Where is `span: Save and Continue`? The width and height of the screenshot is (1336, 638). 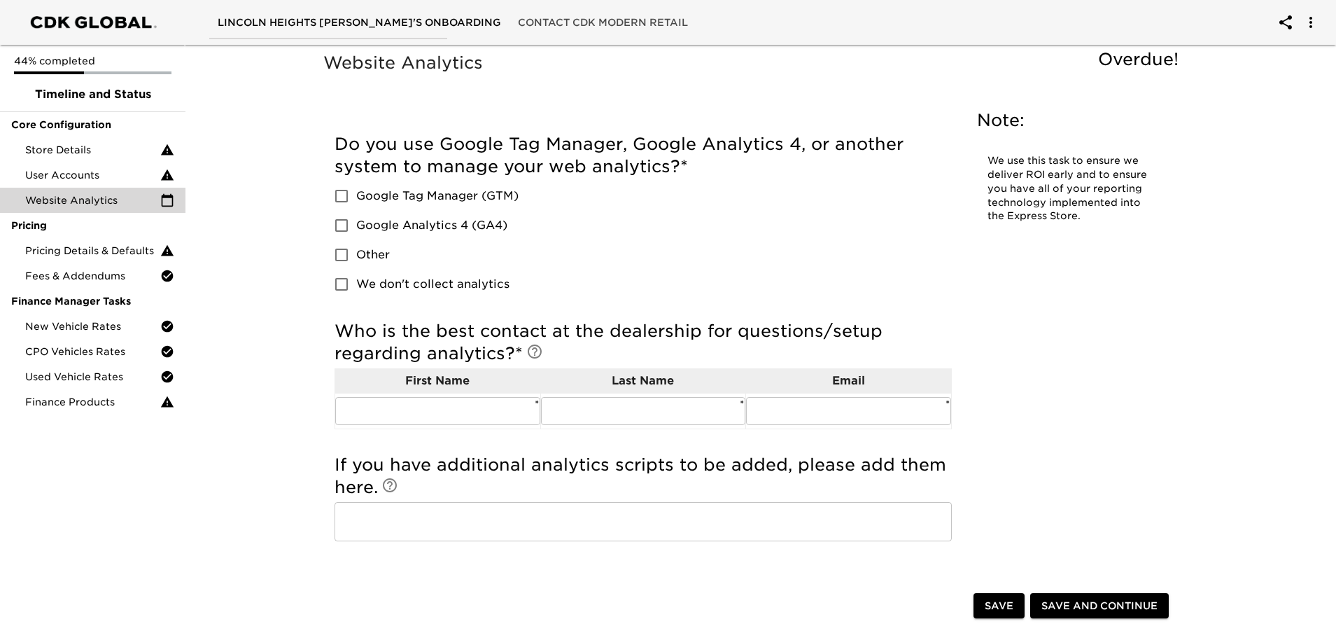 span: Save and Continue is located at coordinates (1100, 606).